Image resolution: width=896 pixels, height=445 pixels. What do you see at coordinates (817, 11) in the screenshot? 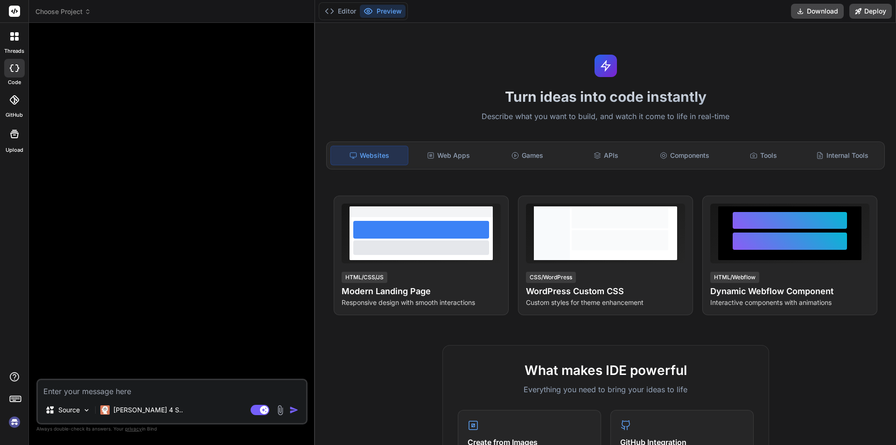
I see `button: Download` at bounding box center [817, 11].